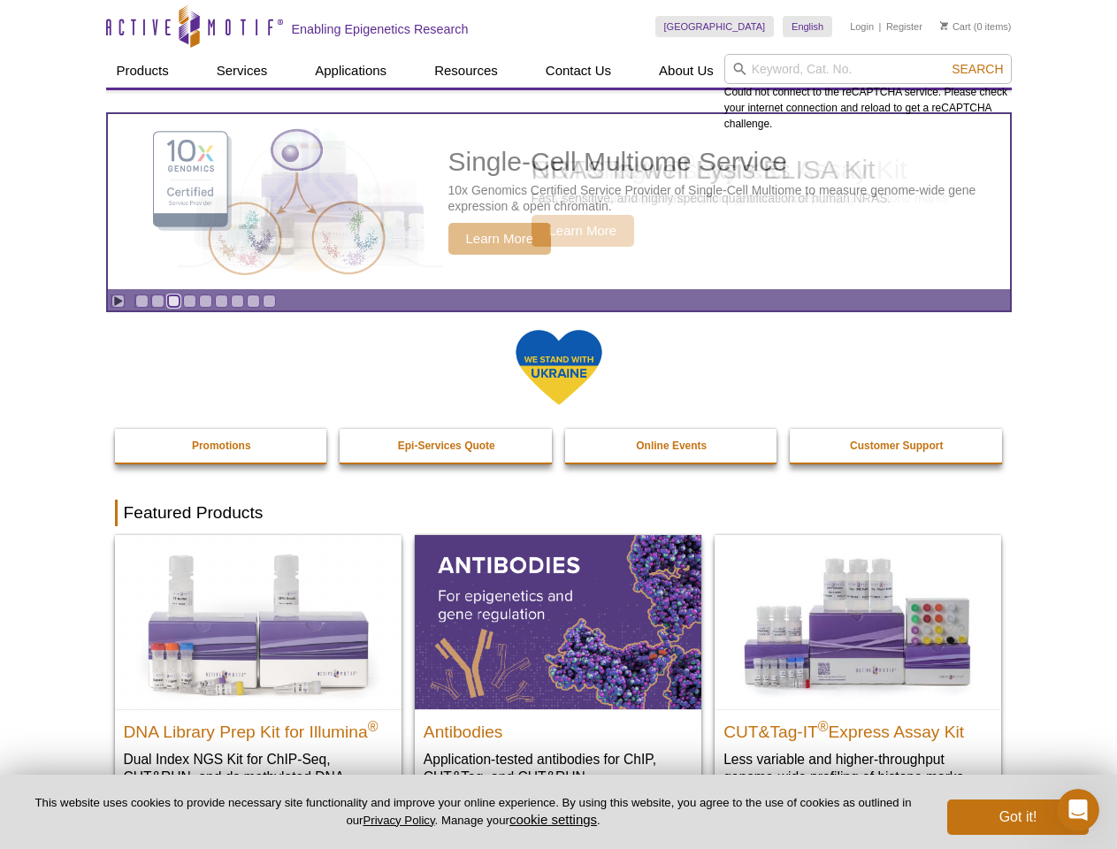 This screenshot has width=1117, height=849. I want to click on img: CUT&Tag-IT® Express Assay Kit, so click(858, 622).